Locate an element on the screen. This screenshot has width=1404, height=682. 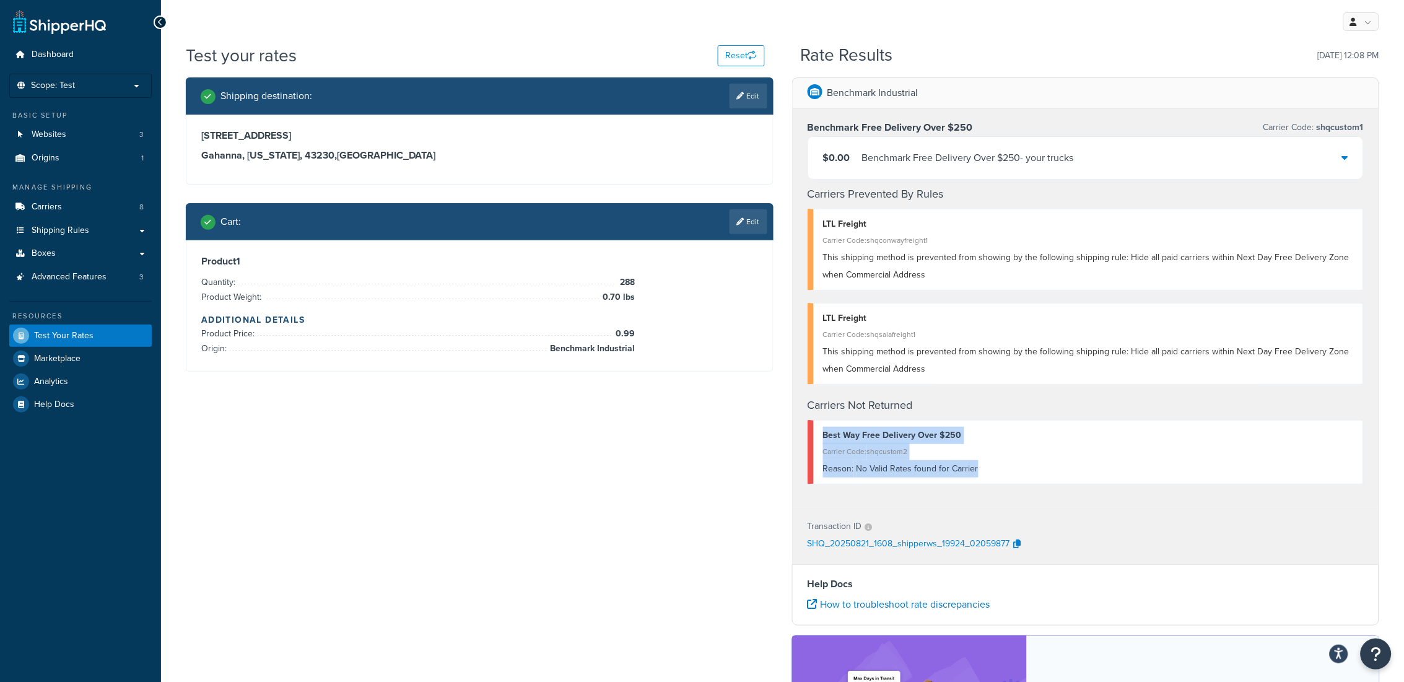
h4: Help Docs is located at coordinates (1085, 584).